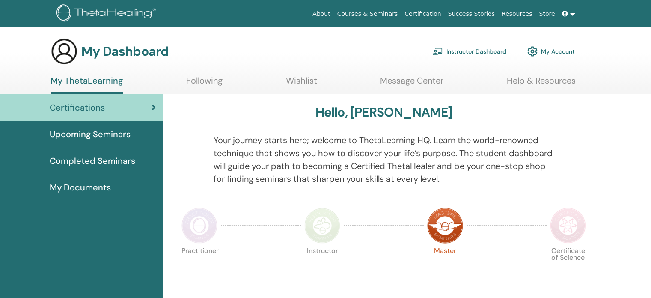 The width and height of the screenshot is (651, 298). Describe the element at coordinates (301, 84) in the screenshot. I see `a: Wishlist` at that location.